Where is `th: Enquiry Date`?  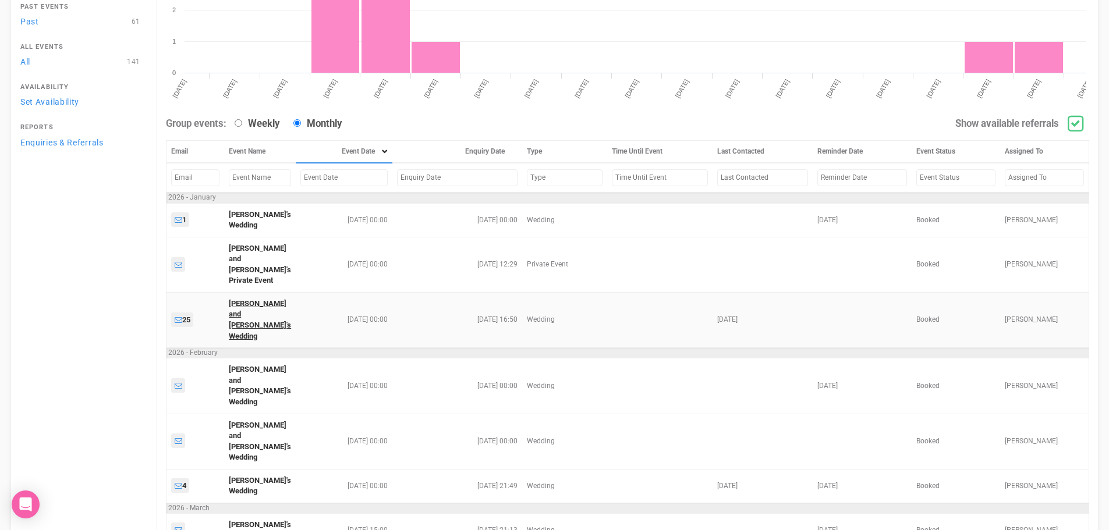
th: Enquiry Date is located at coordinates (457, 152).